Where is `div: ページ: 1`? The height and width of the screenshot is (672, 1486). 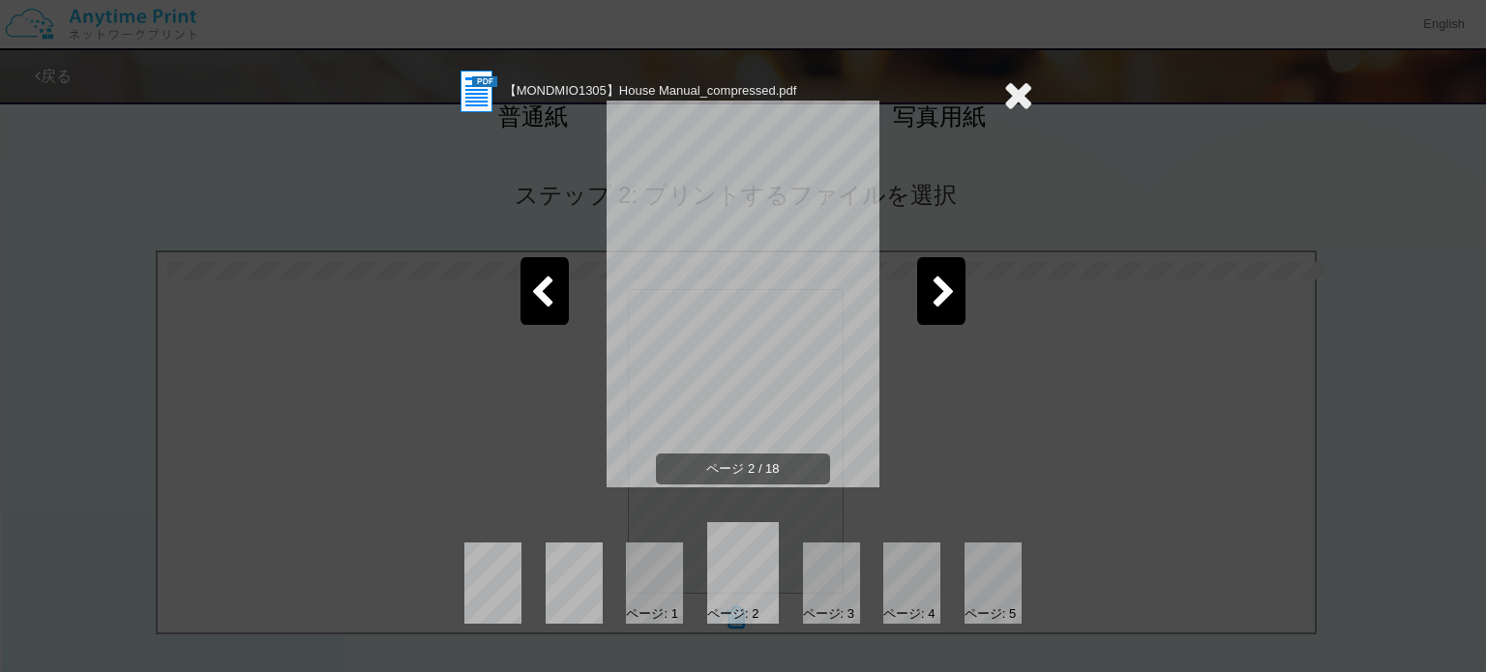
div: ページ: 1 is located at coordinates (651, 614).